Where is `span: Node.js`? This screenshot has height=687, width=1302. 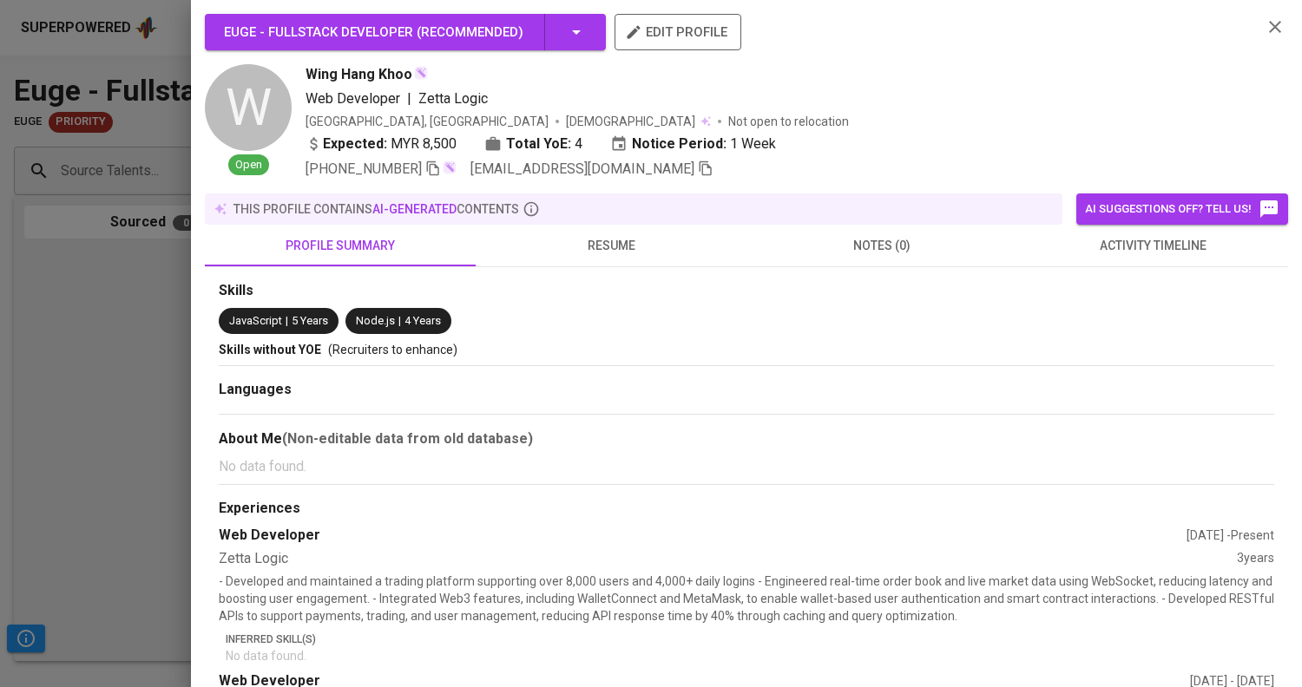
span: Node.js is located at coordinates (375, 320).